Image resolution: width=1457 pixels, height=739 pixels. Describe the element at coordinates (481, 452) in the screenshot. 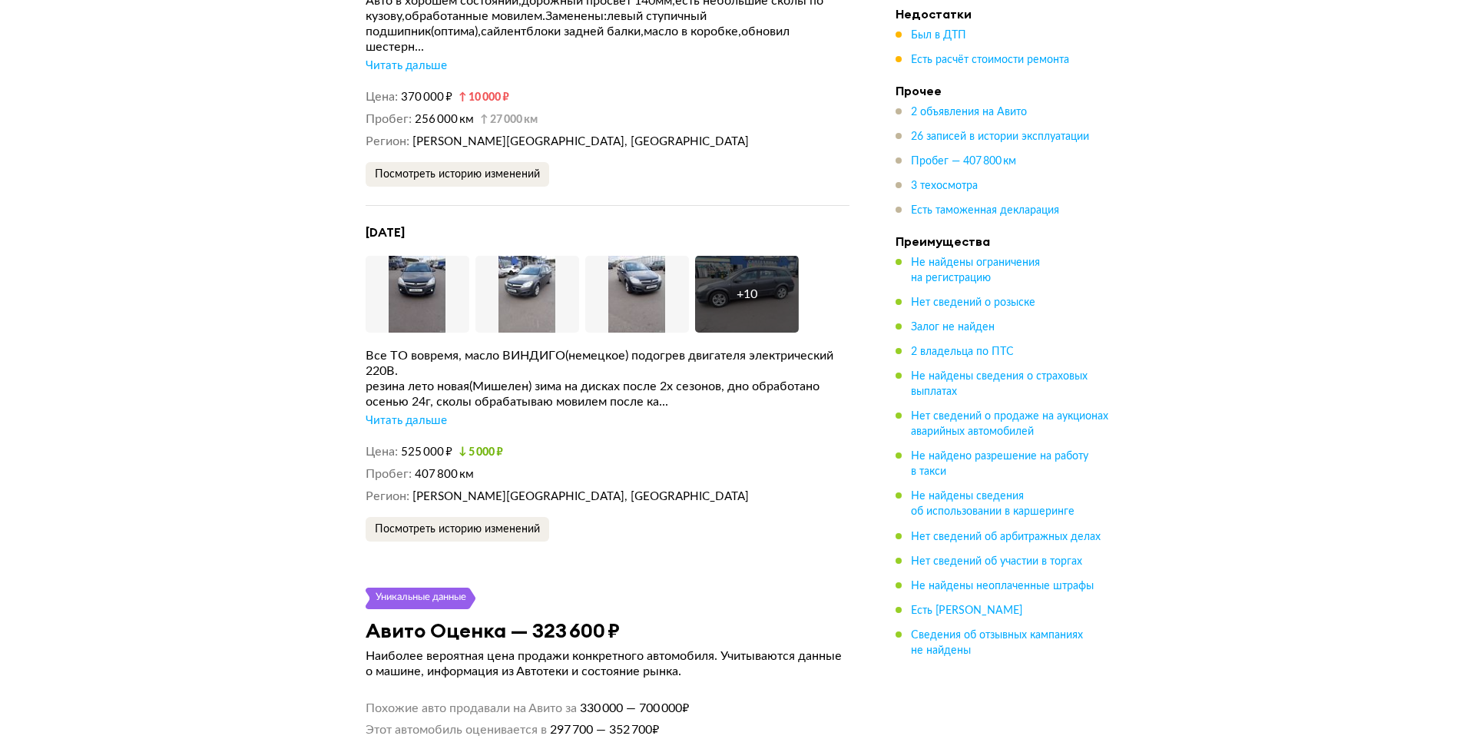

I see `small: 5 000 ₽` at that location.